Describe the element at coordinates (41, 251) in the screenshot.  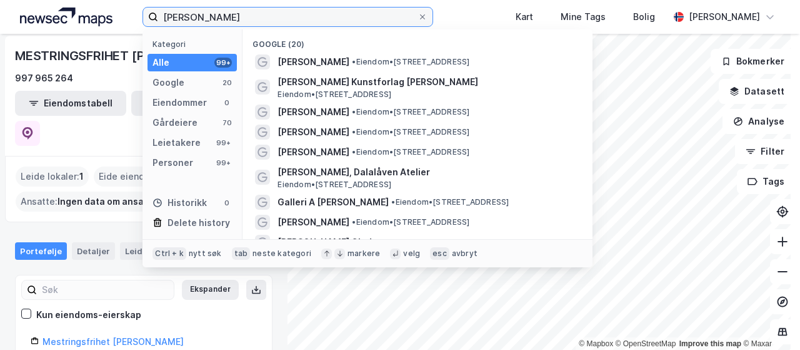
I see `div: Portefølje` at that location.